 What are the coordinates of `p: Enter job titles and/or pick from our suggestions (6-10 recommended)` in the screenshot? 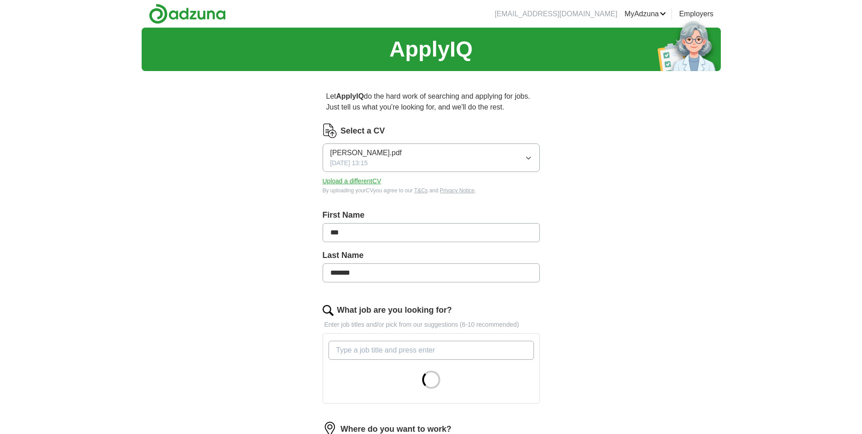 It's located at (431, 325).